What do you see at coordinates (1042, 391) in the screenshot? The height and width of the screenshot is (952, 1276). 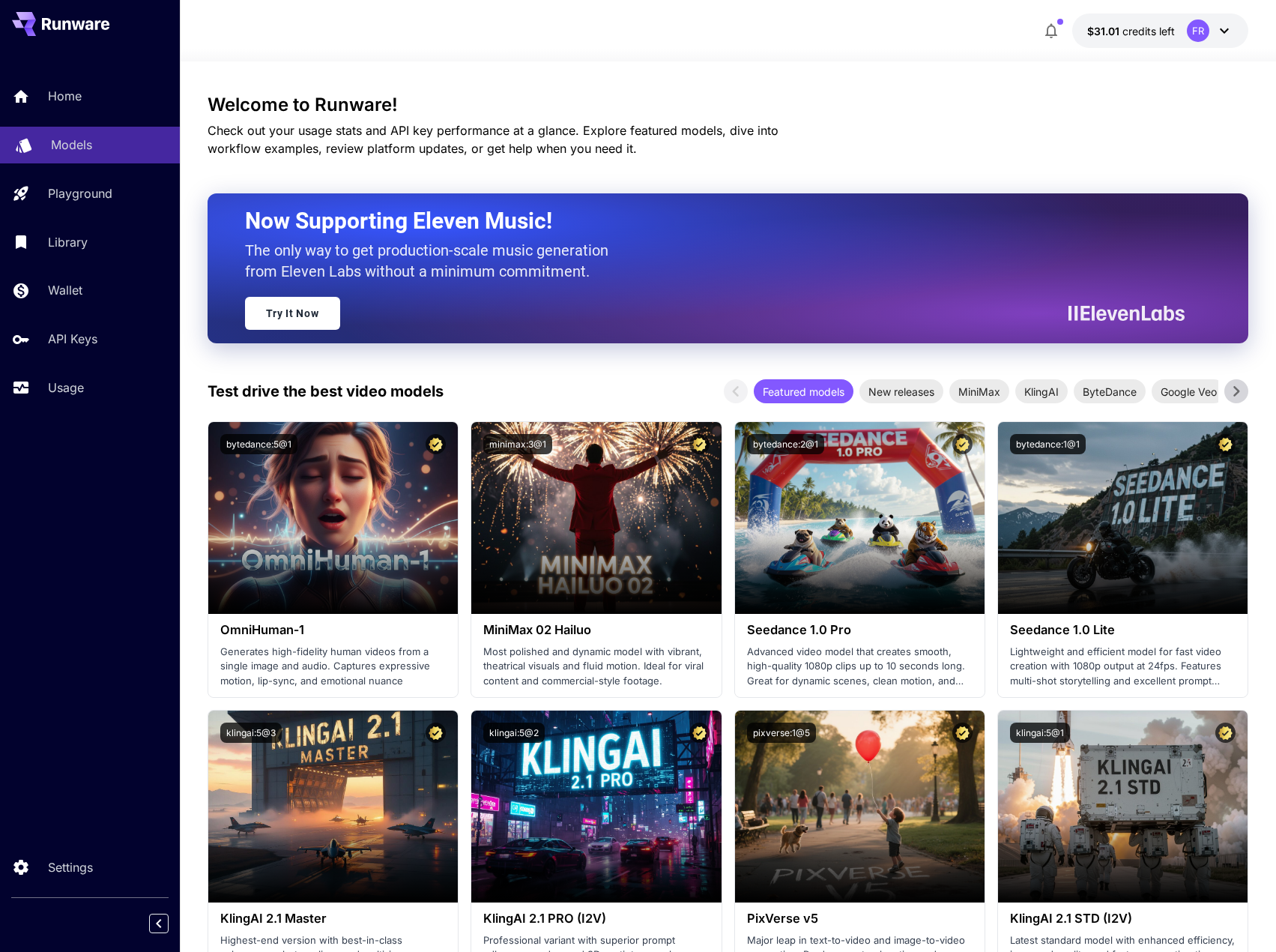 I see `div: KlingAI` at bounding box center [1042, 391].